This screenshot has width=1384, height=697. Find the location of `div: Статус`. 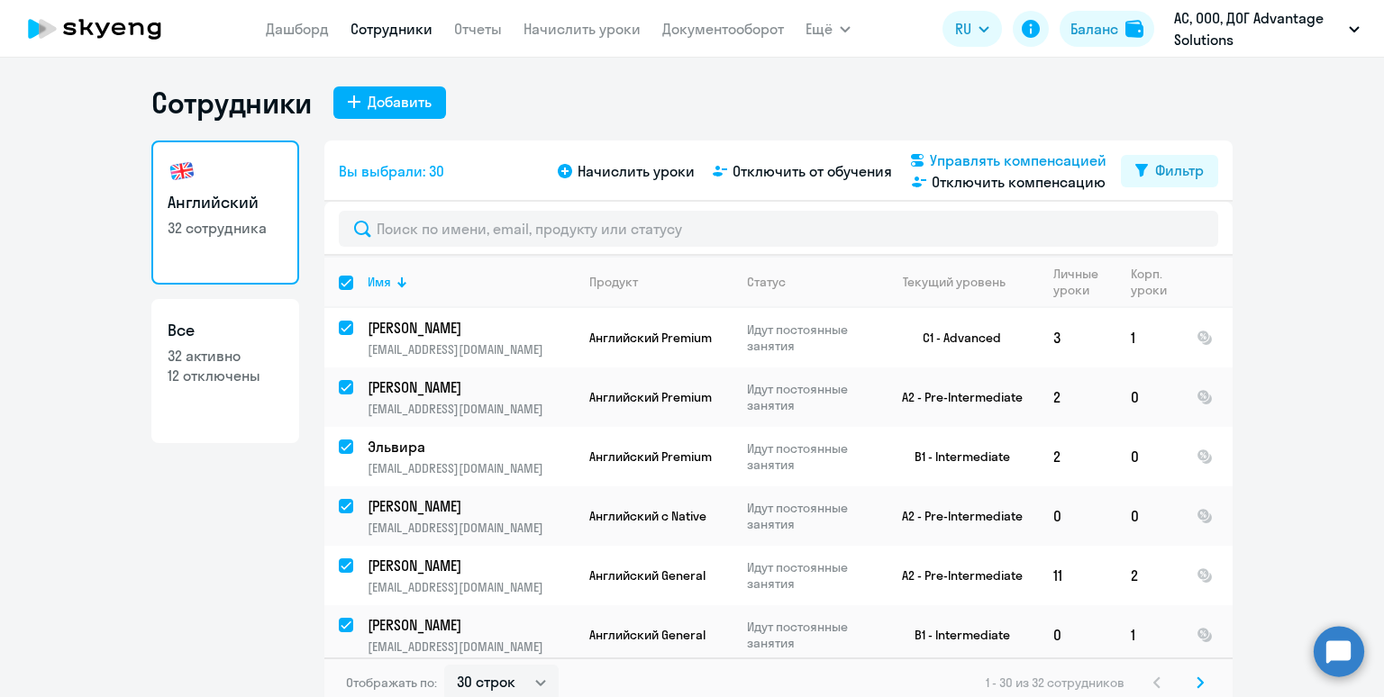

div: Статус is located at coordinates (766, 282).